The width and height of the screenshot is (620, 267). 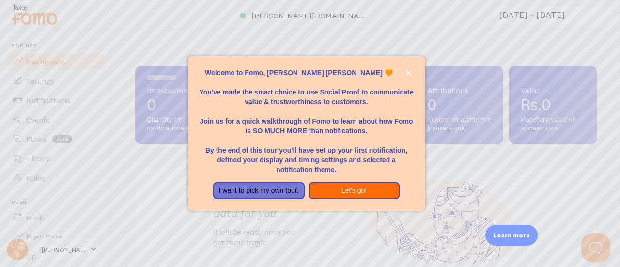 What do you see at coordinates (259, 191) in the screenshot?
I see `button: I want to pick my own tour.` at bounding box center [259, 191].